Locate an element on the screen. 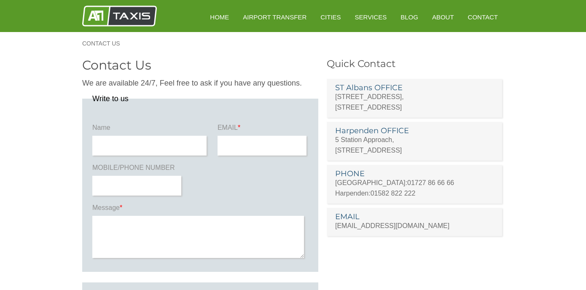 The image size is (586, 290). img: A1 Taxis is located at coordinates (119, 16).